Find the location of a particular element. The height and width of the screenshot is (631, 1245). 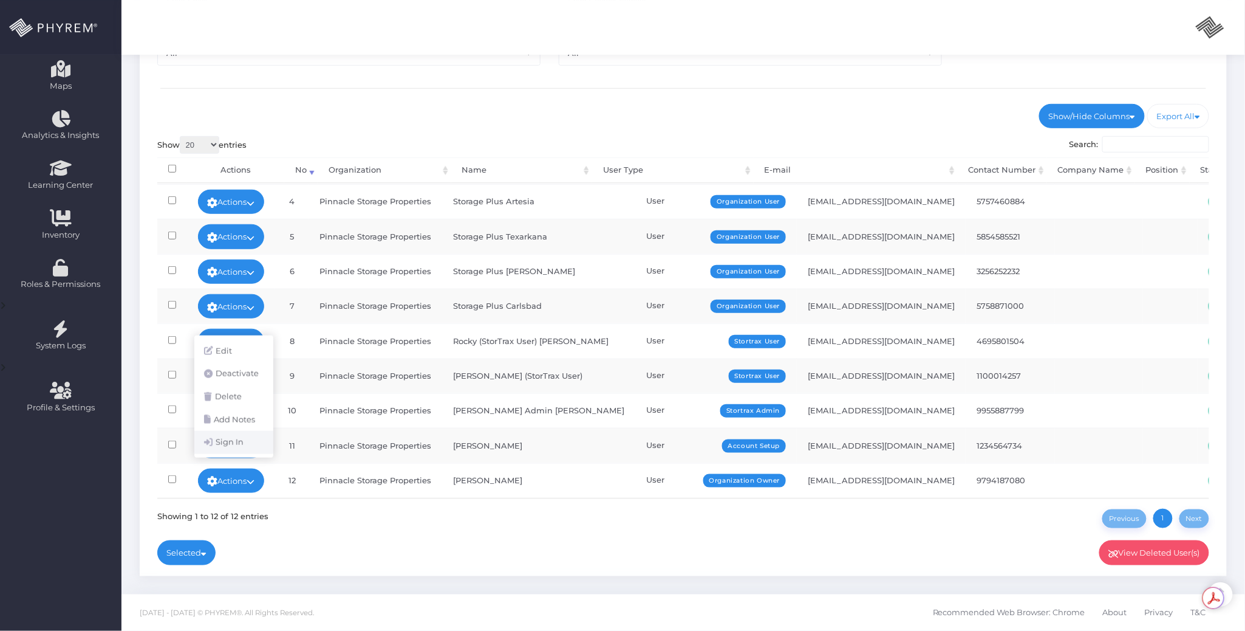

a: Edit is located at coordinates (234, 351).